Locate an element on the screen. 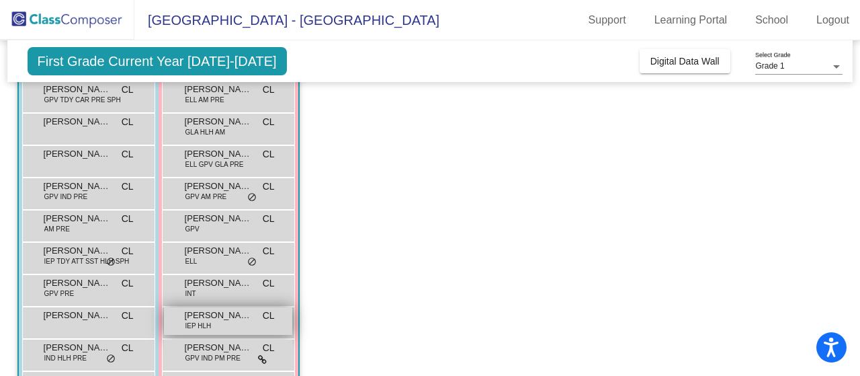 The height and width of the screenshot is (376, 860). span: AM PRE is located at coordinates (57, 228).